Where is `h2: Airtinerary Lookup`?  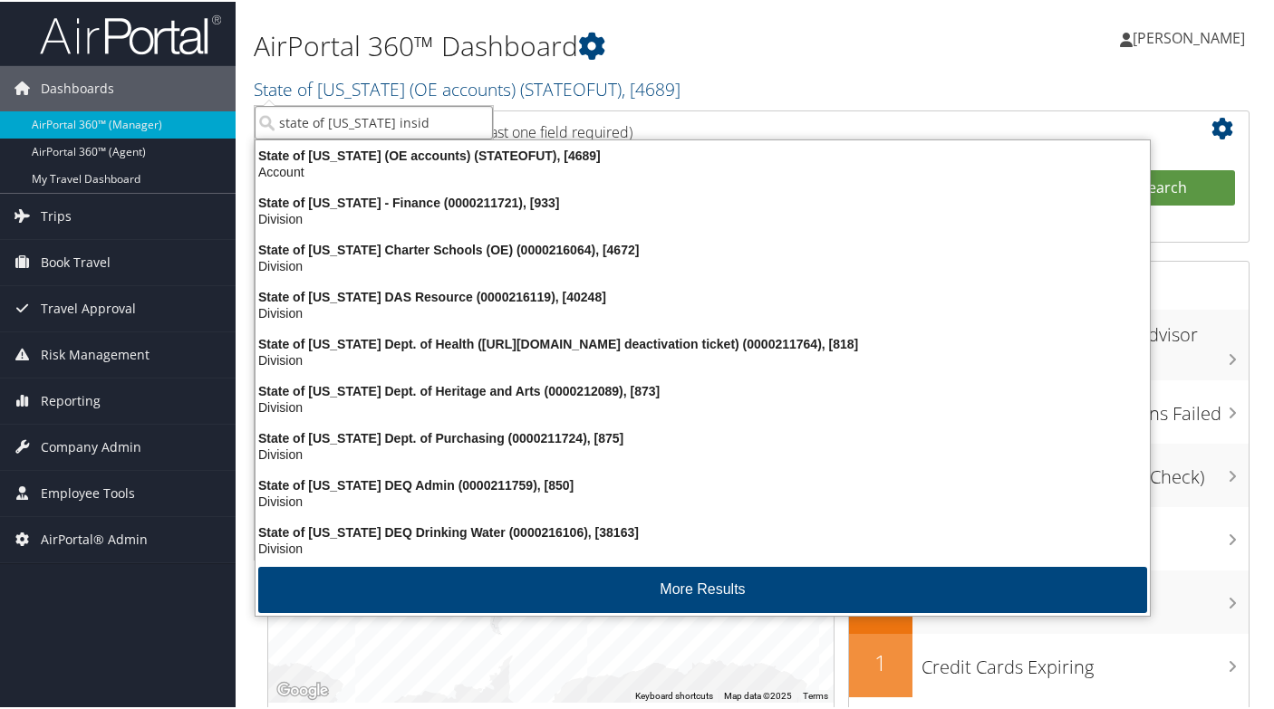
h2: Airtinerary Lookup is located at coordinates (718, 128).